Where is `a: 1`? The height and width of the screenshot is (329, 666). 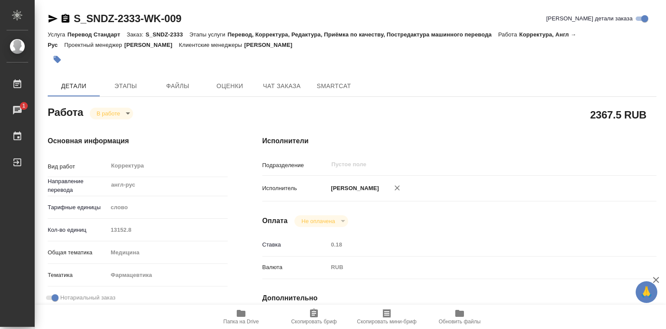
a: 1 is located at coordinates (17, 110).